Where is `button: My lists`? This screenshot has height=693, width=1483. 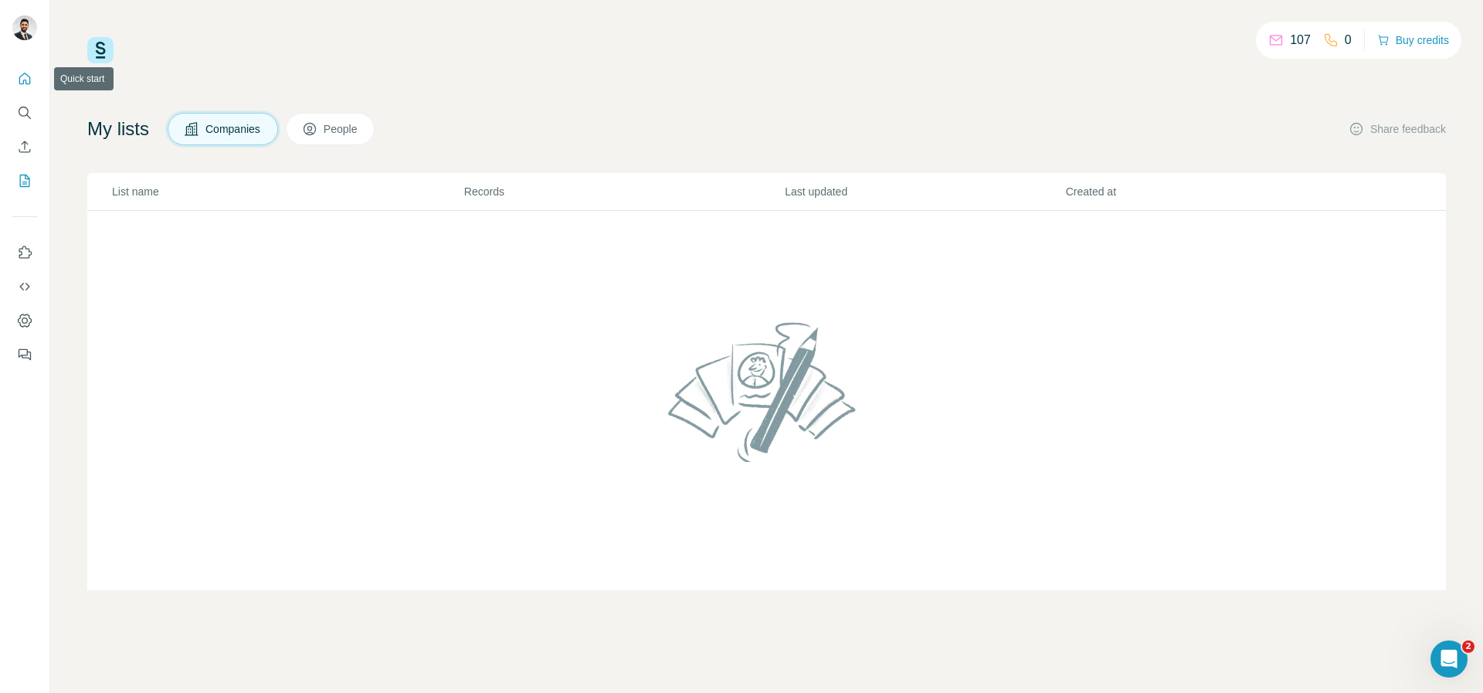 button: My lists is located at coordinates (25, 181).